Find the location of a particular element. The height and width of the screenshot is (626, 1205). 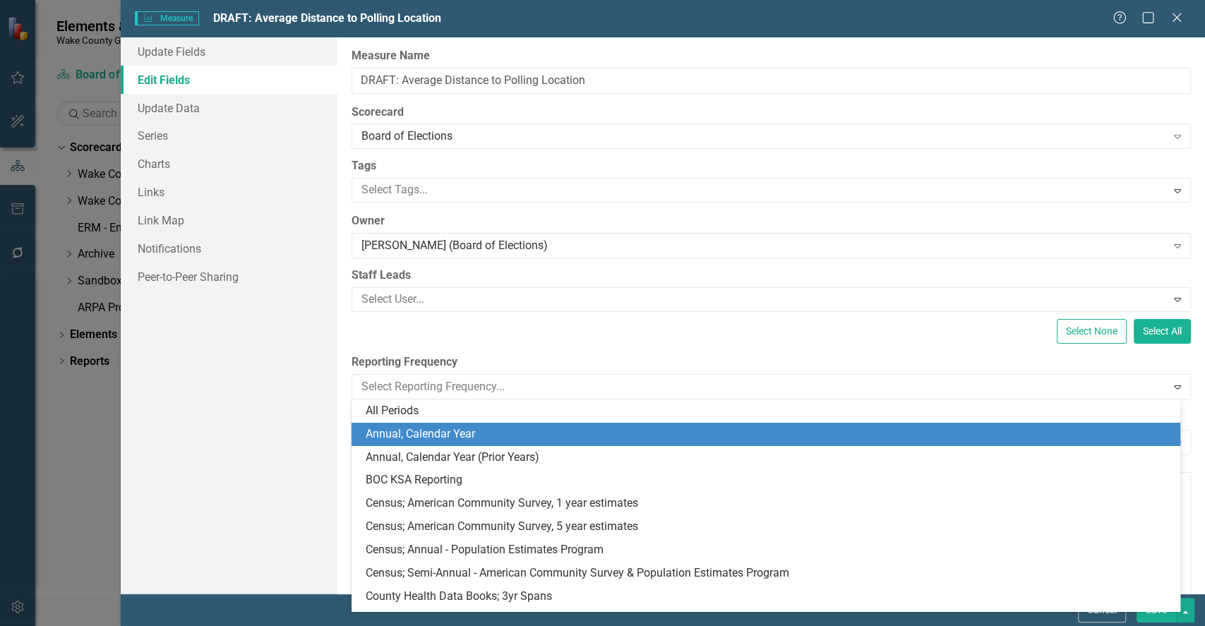

div: Census; Semi-Annual - American Community Survey & Population Estimates Program is located at coordinates (769, 573).